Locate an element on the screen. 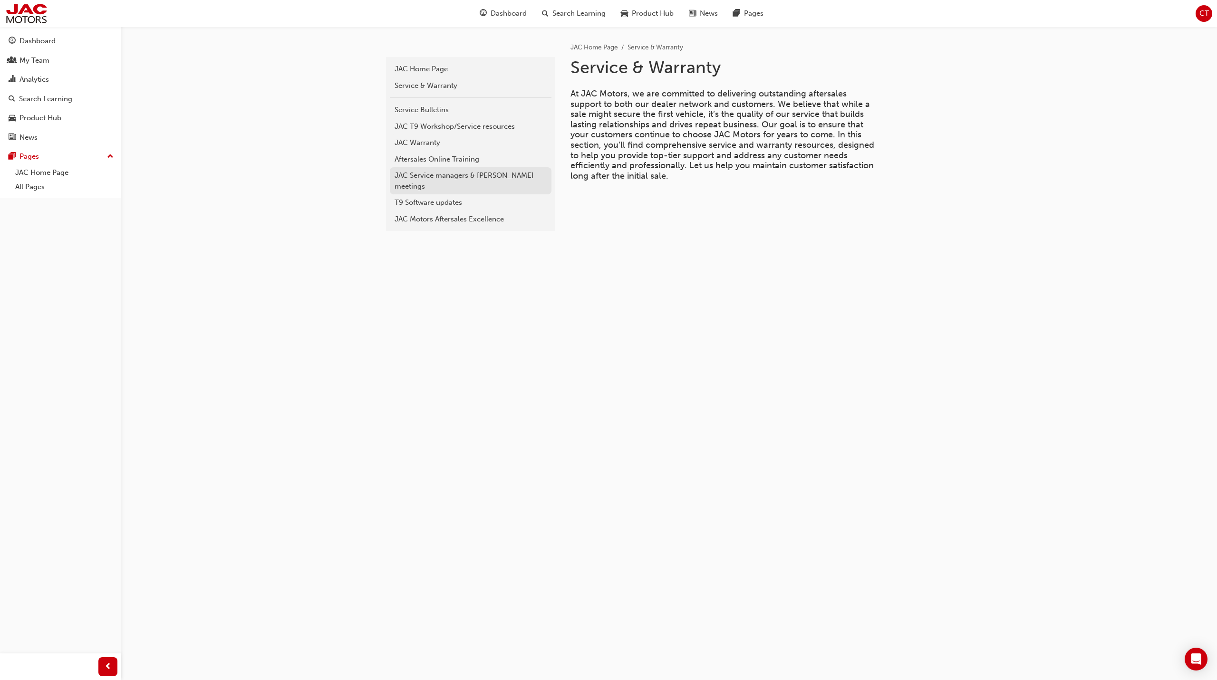 This screenshot has width=1217, height=680. div: JAC Motors Aftersales Excellence is located at coordinates (471, 219).